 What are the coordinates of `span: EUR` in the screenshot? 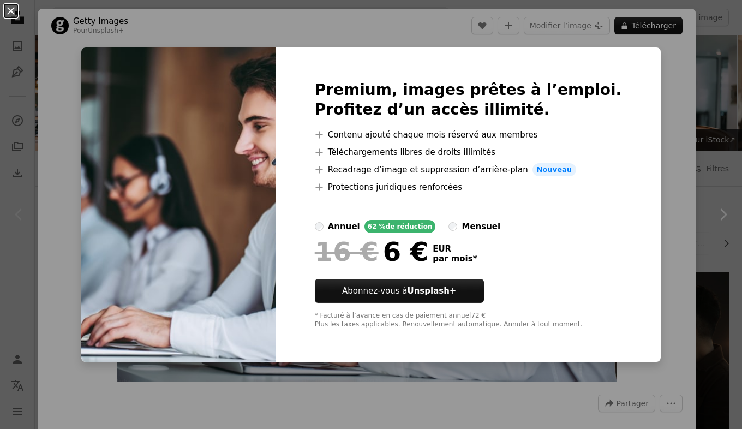 It's located at (455, 249).